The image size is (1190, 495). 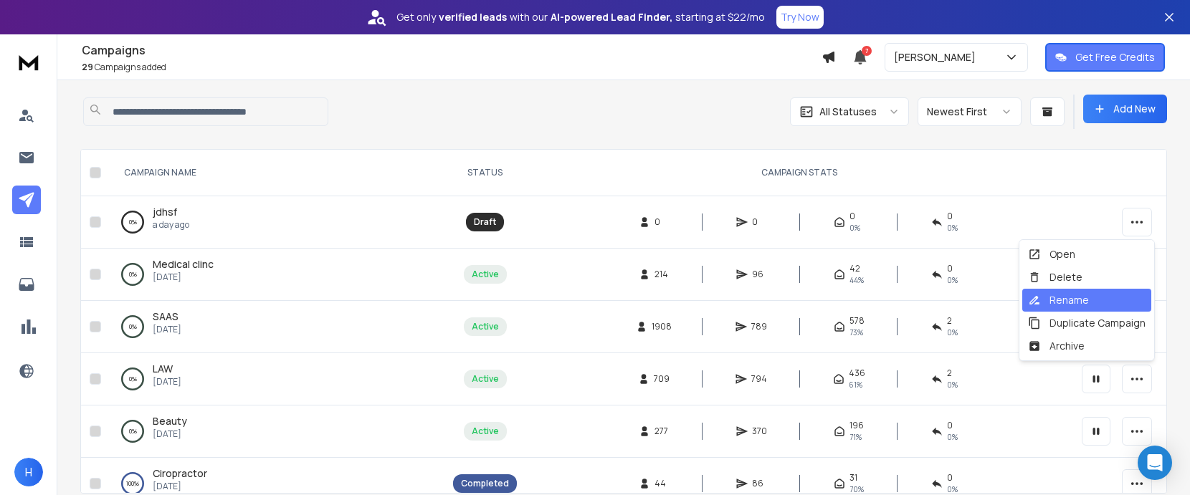 I want to click on span: 1908, so click(x=662, y=327).